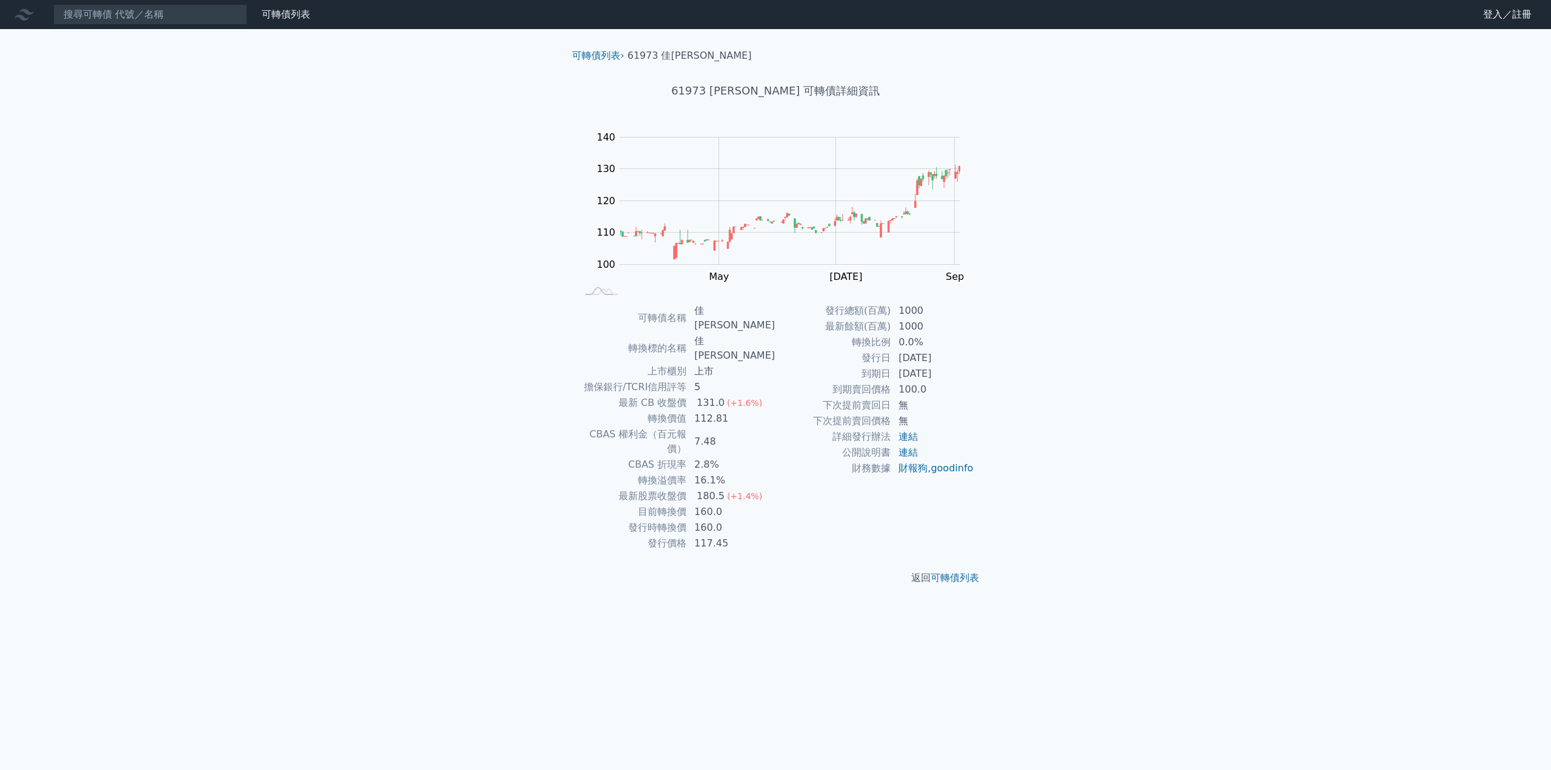 Image resolution: width=1551 pixels, height=770 pixels. What do you see at coordinates (833, 342) in the screenshot?
I see `td: 轉換比例` at bounding box center [833, 342].